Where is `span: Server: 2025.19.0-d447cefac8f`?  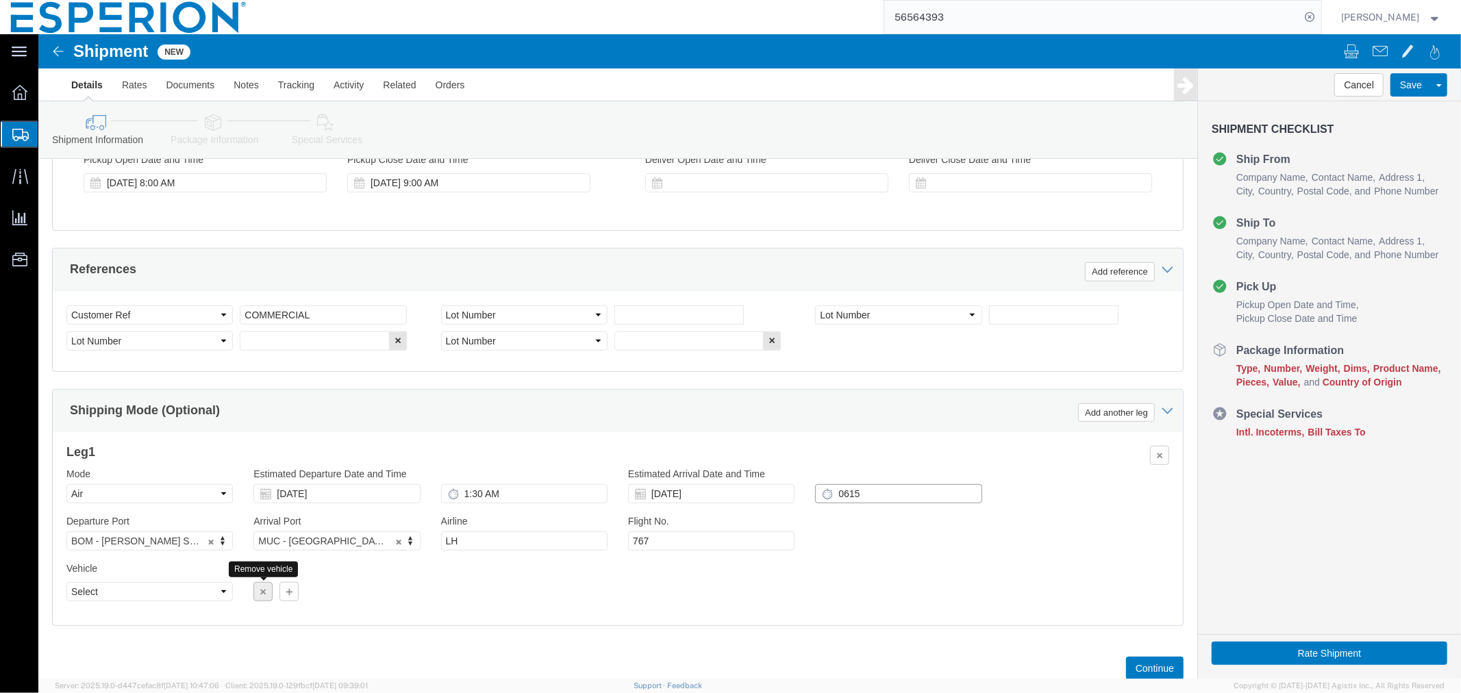
span: Server: 2025.19.0-d447cefac8f is located at coordinates (137, 686).